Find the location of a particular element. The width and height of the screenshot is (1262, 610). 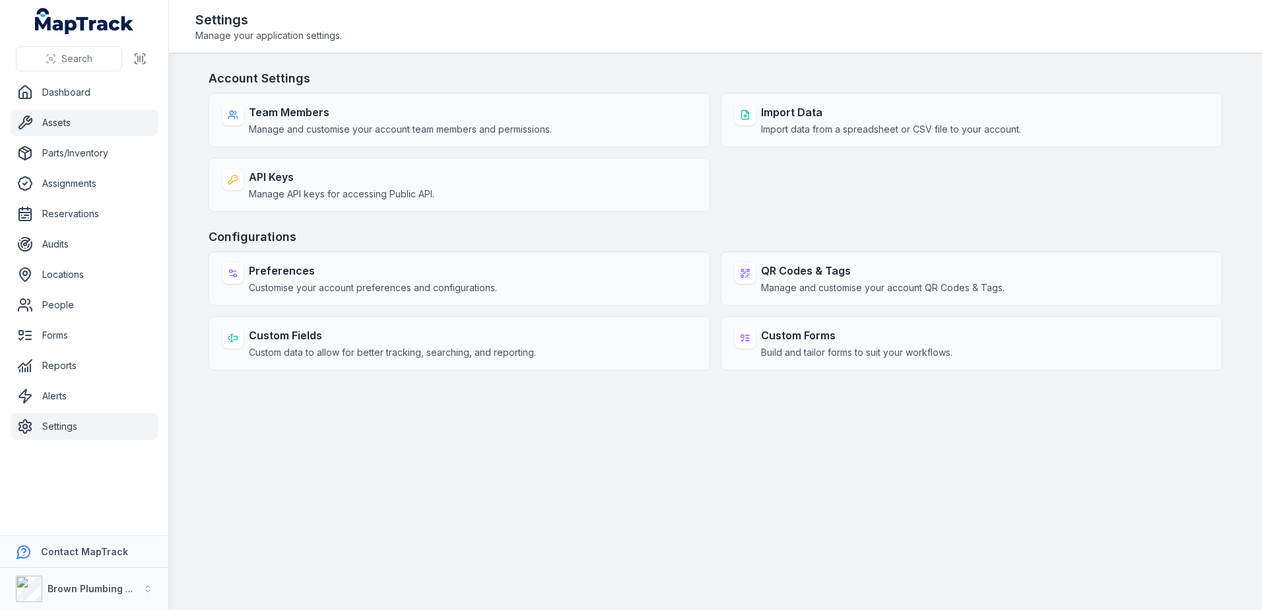

a: Reservations is located at coordinates (84, 214).